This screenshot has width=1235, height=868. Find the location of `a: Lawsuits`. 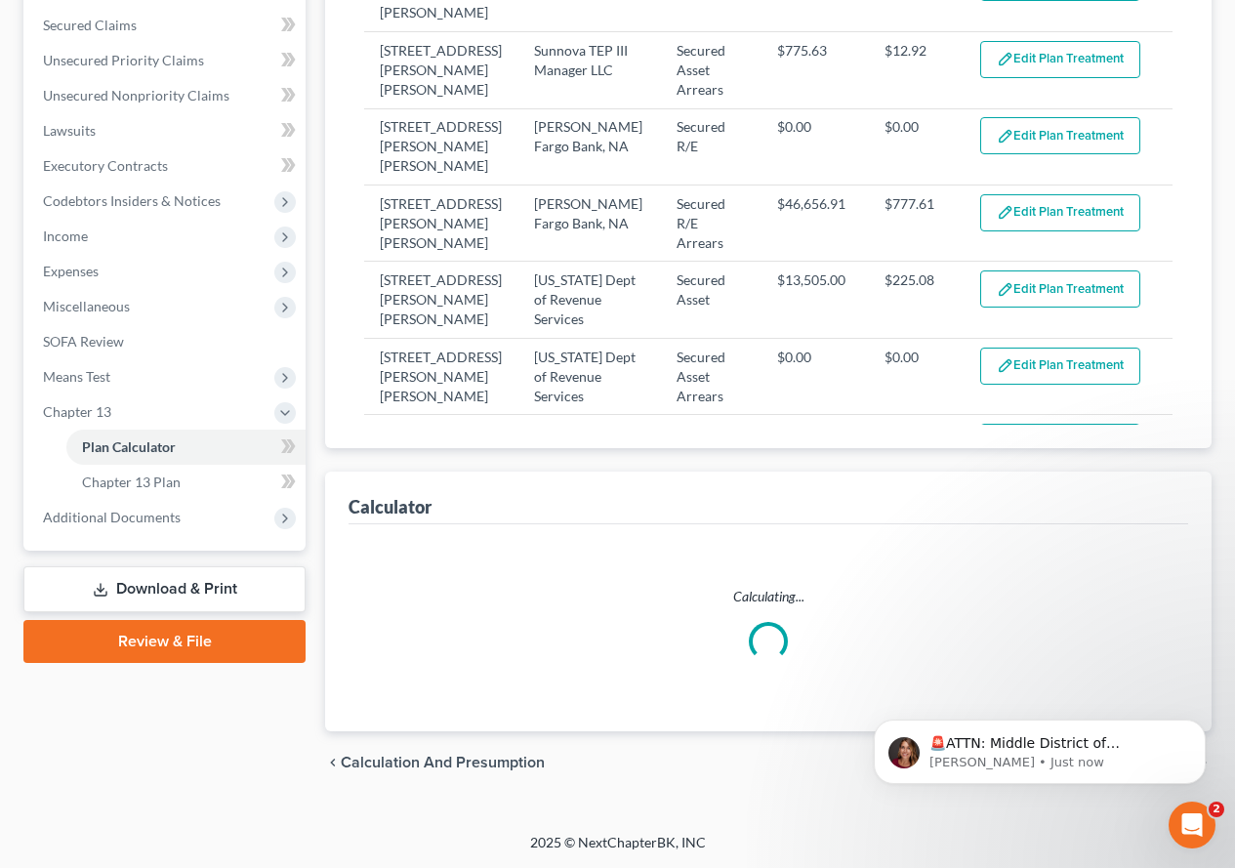

a: Lawsuits is located at coordinates (166, 131).